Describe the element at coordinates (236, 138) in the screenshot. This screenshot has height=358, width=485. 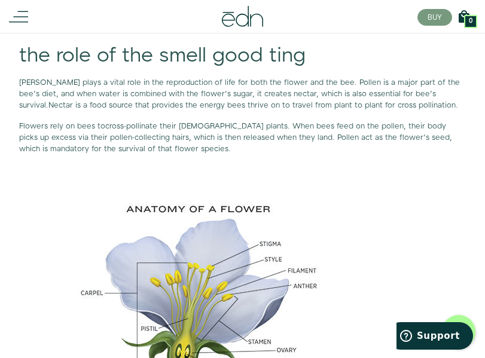
I see `span: . When bees feed on the pollen, their body picks up excess via their pollen-collecting hairs, whi...` at that location.